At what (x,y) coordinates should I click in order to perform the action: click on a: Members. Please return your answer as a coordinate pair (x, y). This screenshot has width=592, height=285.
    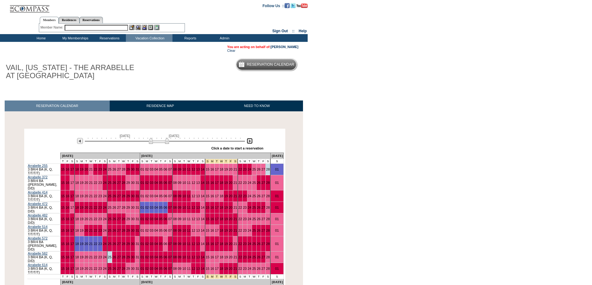
    Looking at the image, I should click on (49, 20).